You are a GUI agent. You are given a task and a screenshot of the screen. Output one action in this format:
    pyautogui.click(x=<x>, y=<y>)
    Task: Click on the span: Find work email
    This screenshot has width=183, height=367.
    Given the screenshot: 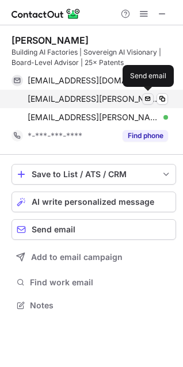 What is the action you would take?
    pyautogui.click(x=101, y=283)
    